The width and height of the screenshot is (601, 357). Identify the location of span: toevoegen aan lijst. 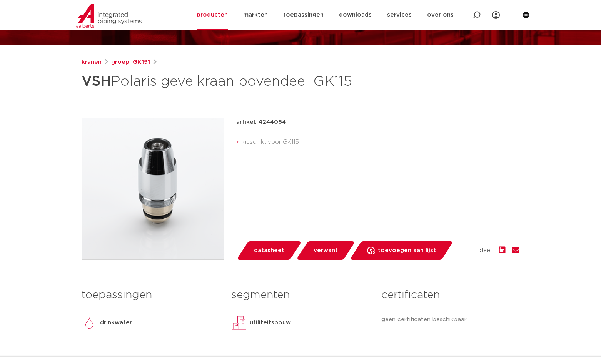
(407, 251).